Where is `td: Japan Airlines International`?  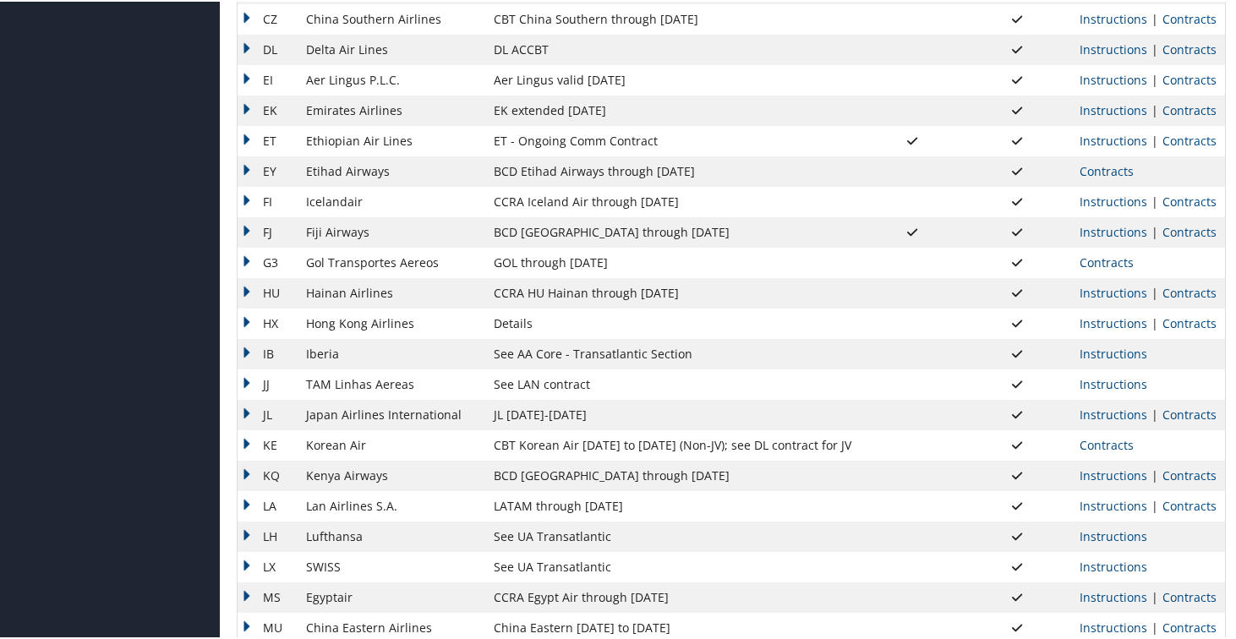 td: Japan Airlines International is located at coordinates (391, 413).